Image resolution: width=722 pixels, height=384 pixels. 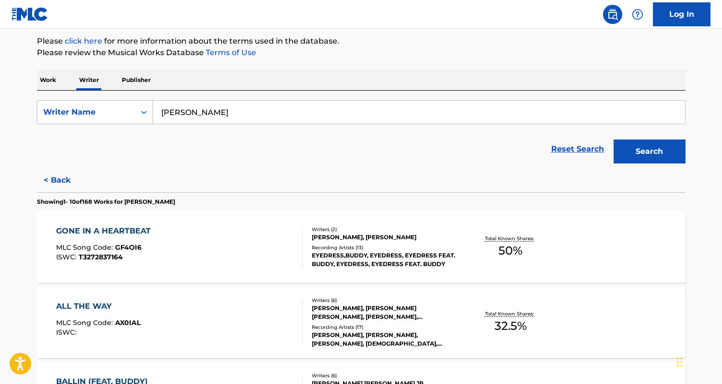 I want to click on a: Log In, so click(x=682, y=14).